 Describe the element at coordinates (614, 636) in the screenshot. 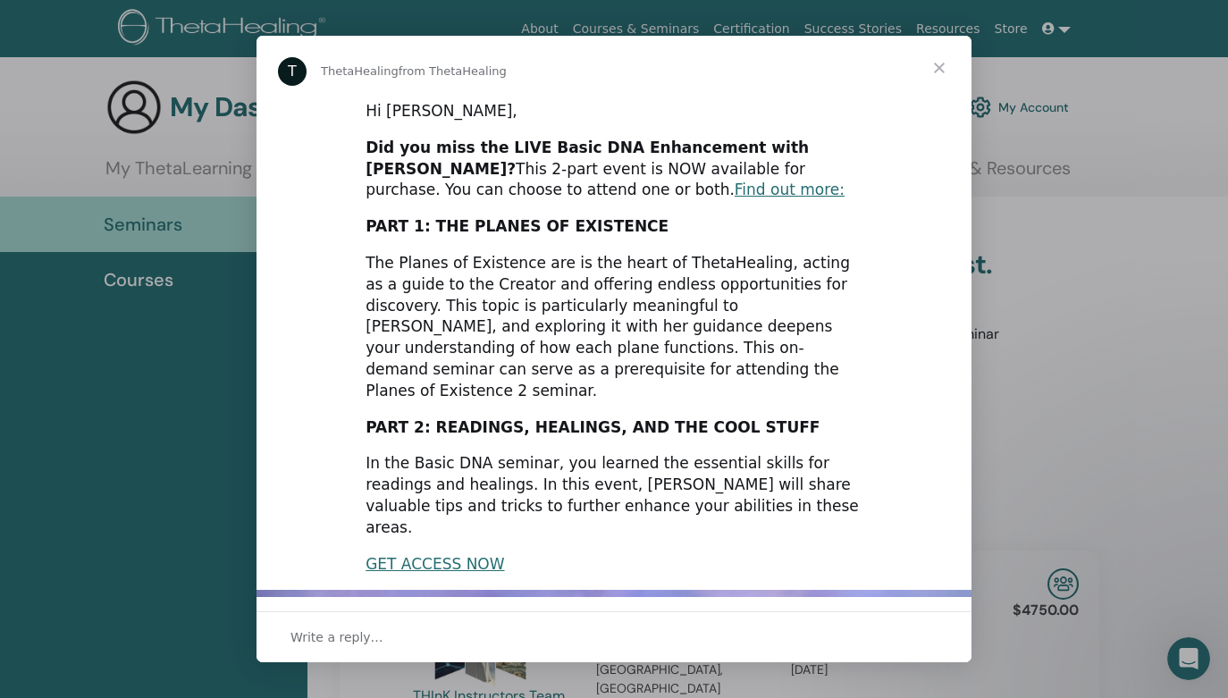

I see `div: Open conversation and reply` at that location.